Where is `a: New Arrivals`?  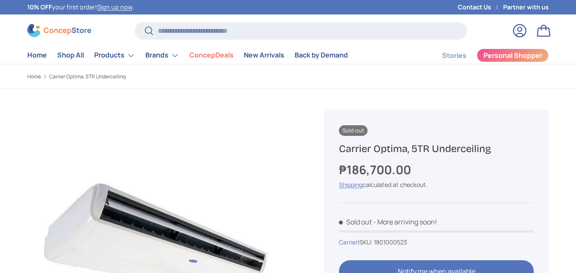
a: New Arrivals is located at coordinates (264, 55).